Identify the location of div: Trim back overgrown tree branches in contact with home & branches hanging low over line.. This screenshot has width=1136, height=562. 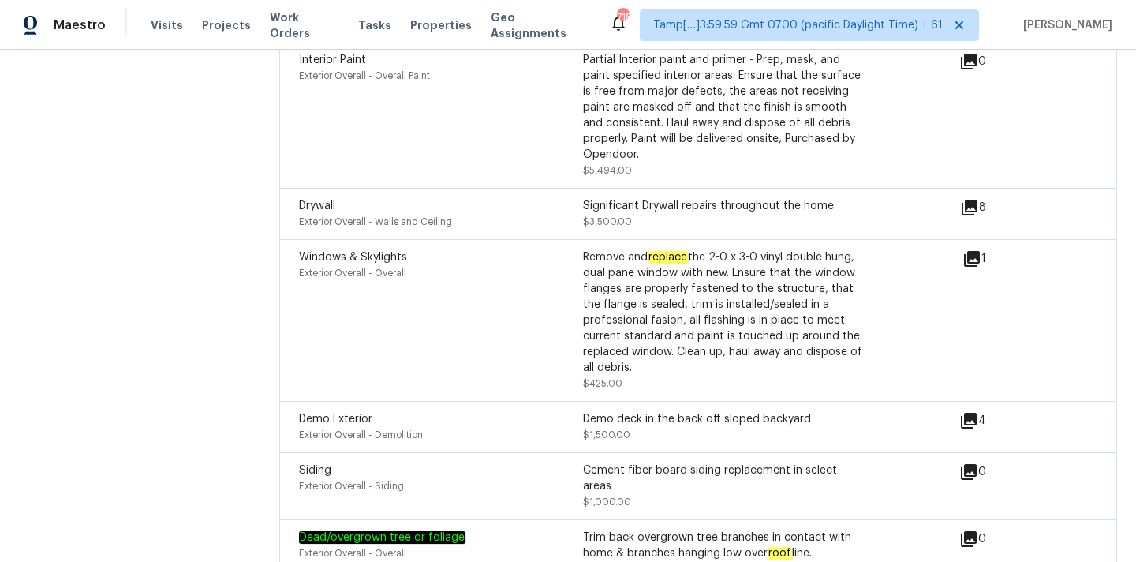
(725, 545).